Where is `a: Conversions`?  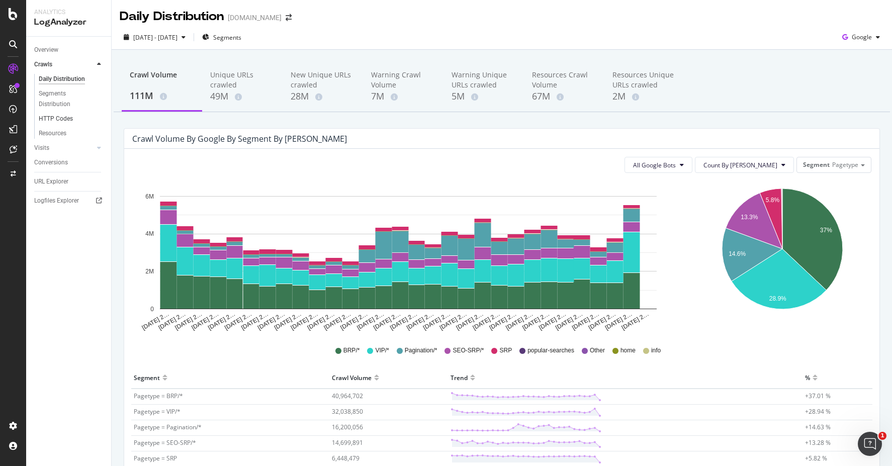 a: Conversions is located at coordinates (69, 162).